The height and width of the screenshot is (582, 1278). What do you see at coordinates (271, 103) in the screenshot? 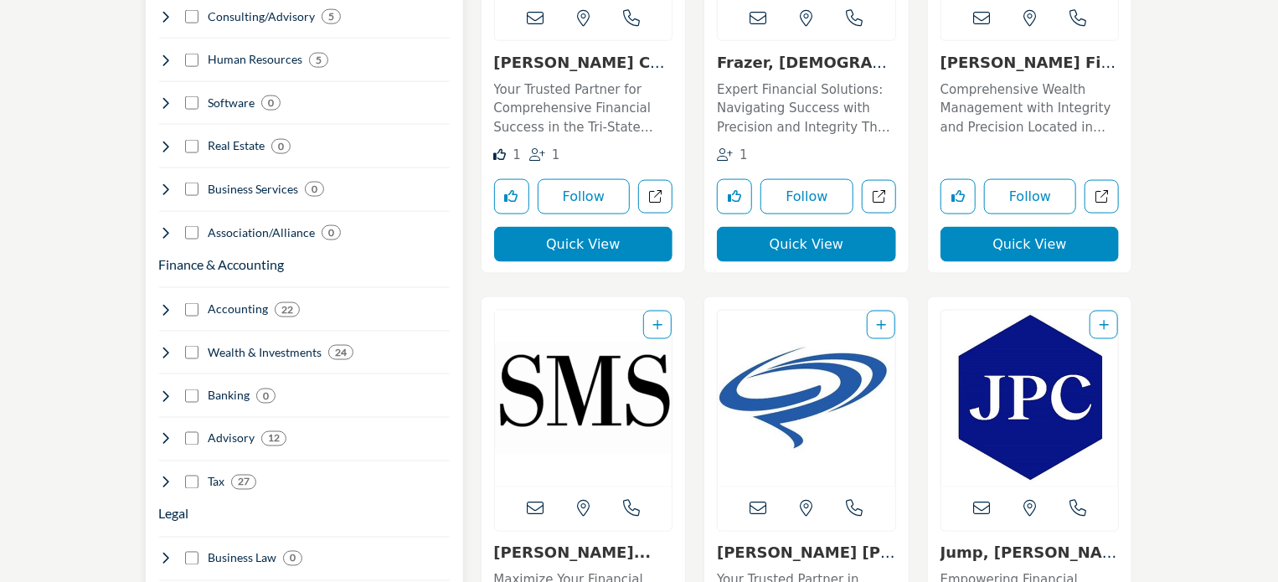
I see `div: 0 Results For Software` at bounding box center [271, 103].